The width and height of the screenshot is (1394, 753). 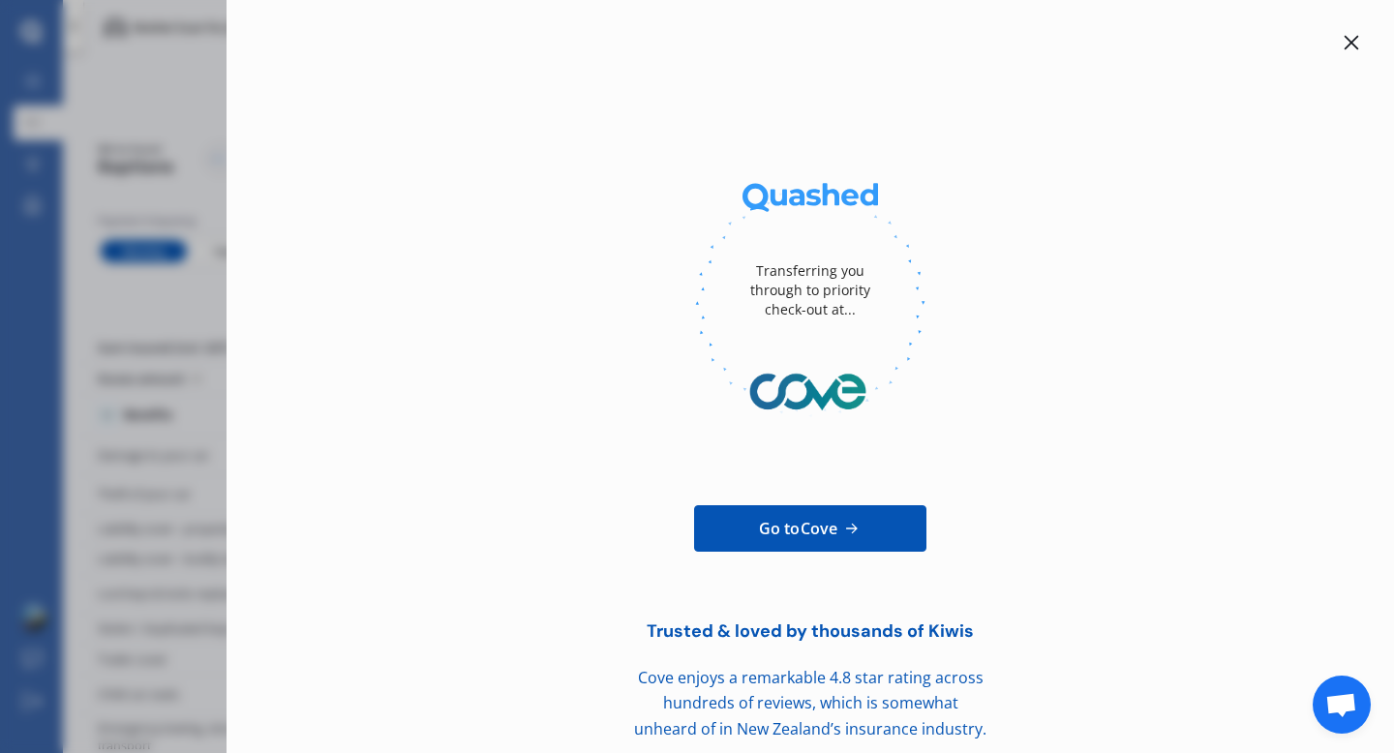 I want to click on a: Open chat, so click(x=1342, y=705).